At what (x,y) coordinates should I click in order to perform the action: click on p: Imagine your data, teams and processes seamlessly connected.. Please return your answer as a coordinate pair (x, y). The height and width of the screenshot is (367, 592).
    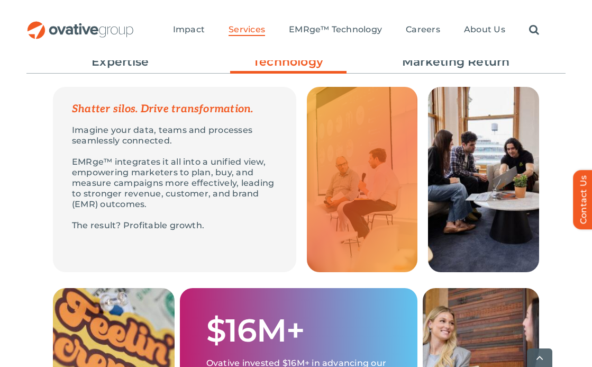
    Looking at the image, I should click on (175, 135).